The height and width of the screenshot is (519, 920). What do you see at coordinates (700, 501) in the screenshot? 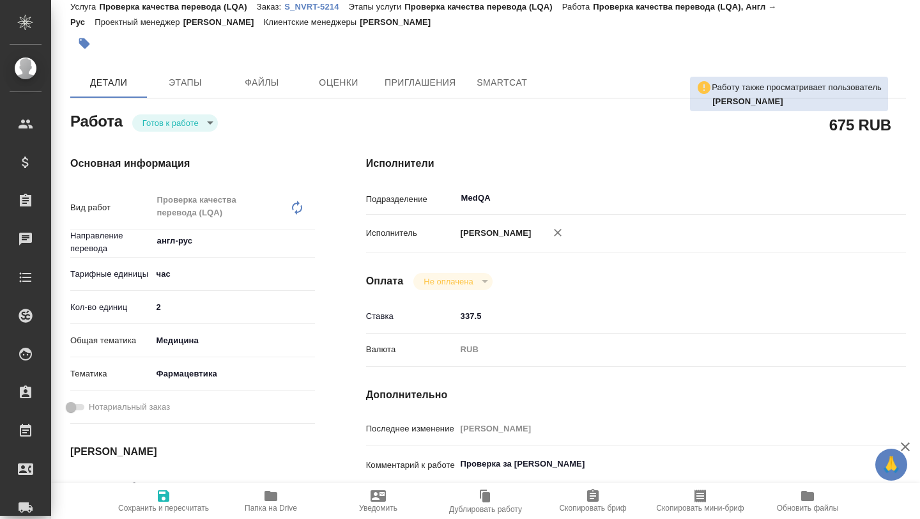
I see `button: Скопировать мини-бриф` at bounding box center [700, 501].